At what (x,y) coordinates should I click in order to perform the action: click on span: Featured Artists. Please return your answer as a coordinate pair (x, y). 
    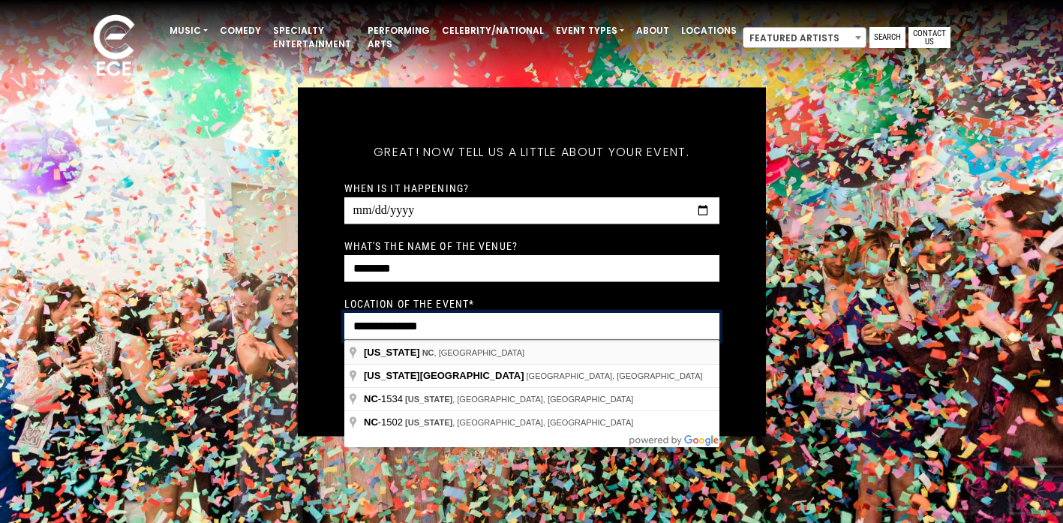
    Looking at the image, I should click on (804, 38).